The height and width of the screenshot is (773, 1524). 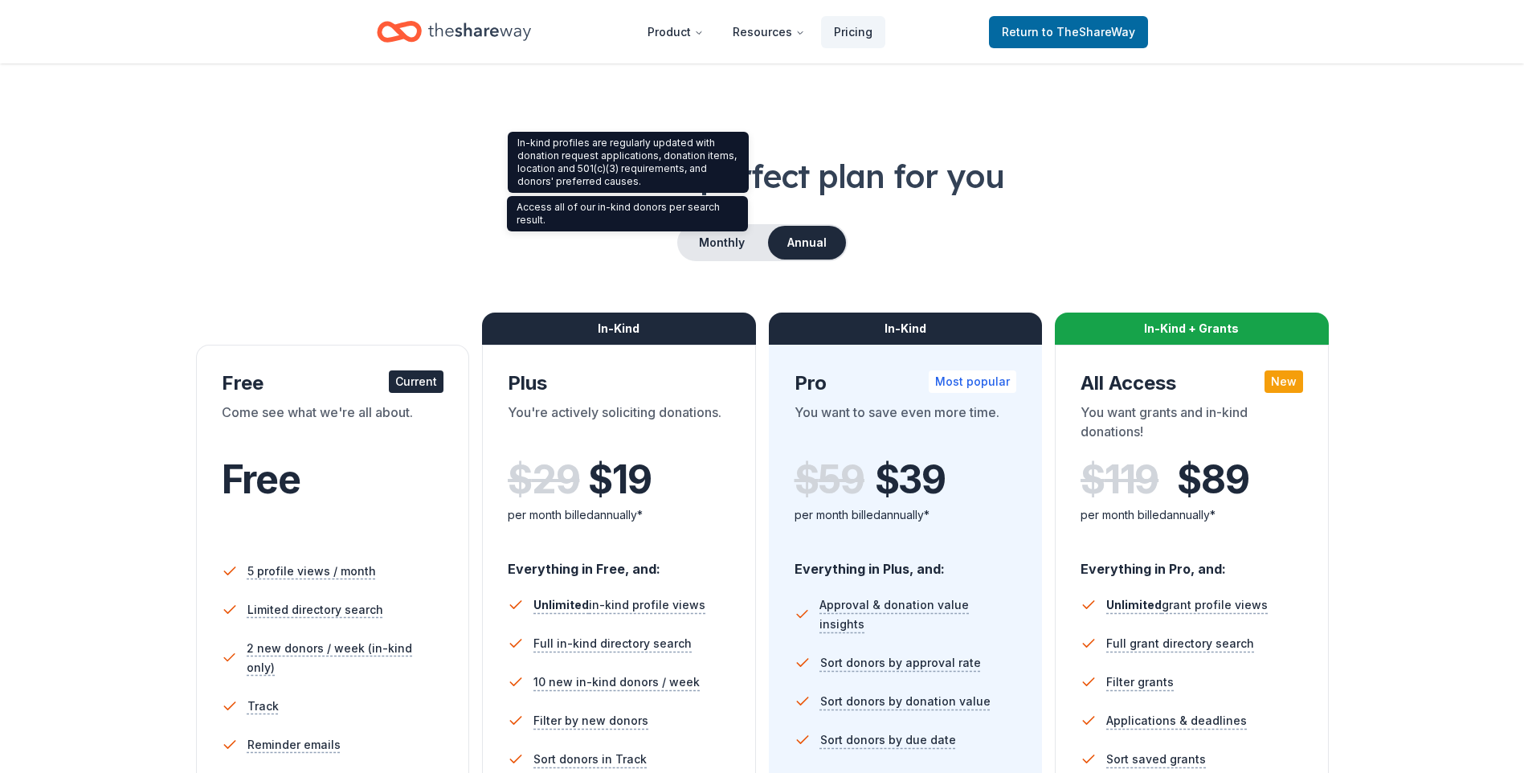 I want to click on span: Free, so click(x=261, y=479).